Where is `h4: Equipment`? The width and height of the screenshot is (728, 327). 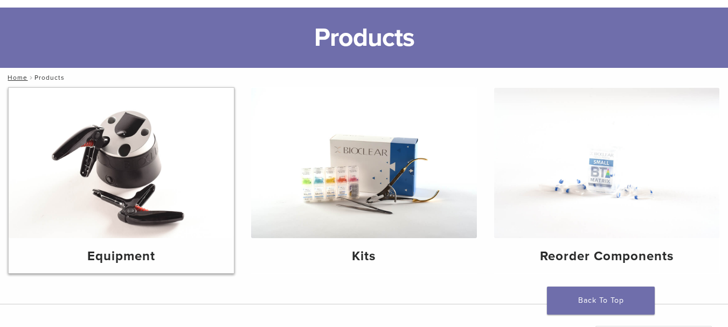
h4: Equipment is located at coordinates (121, 257).